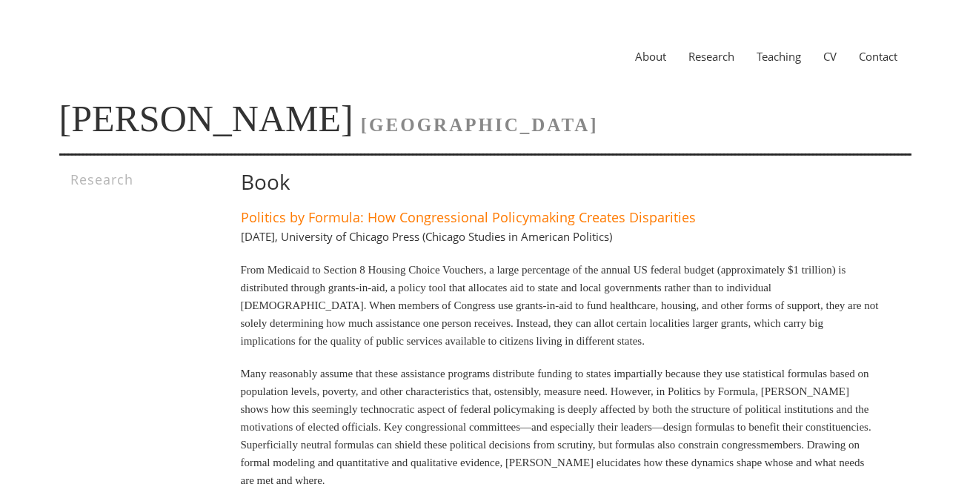 The height and width of the screenshot is (504, 970). What do you see at coordinates (779, 56) in the screenshot?
I see `a: Teaching` at bounding box center [779, 56].